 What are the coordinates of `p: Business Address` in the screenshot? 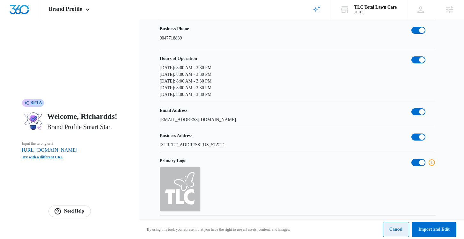 It's located at (176, 136).